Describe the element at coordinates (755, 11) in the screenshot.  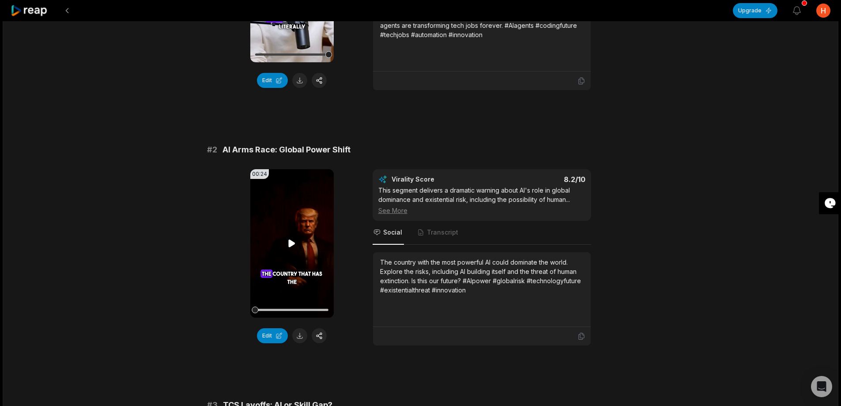
I see `button: Upgrade` at that location.